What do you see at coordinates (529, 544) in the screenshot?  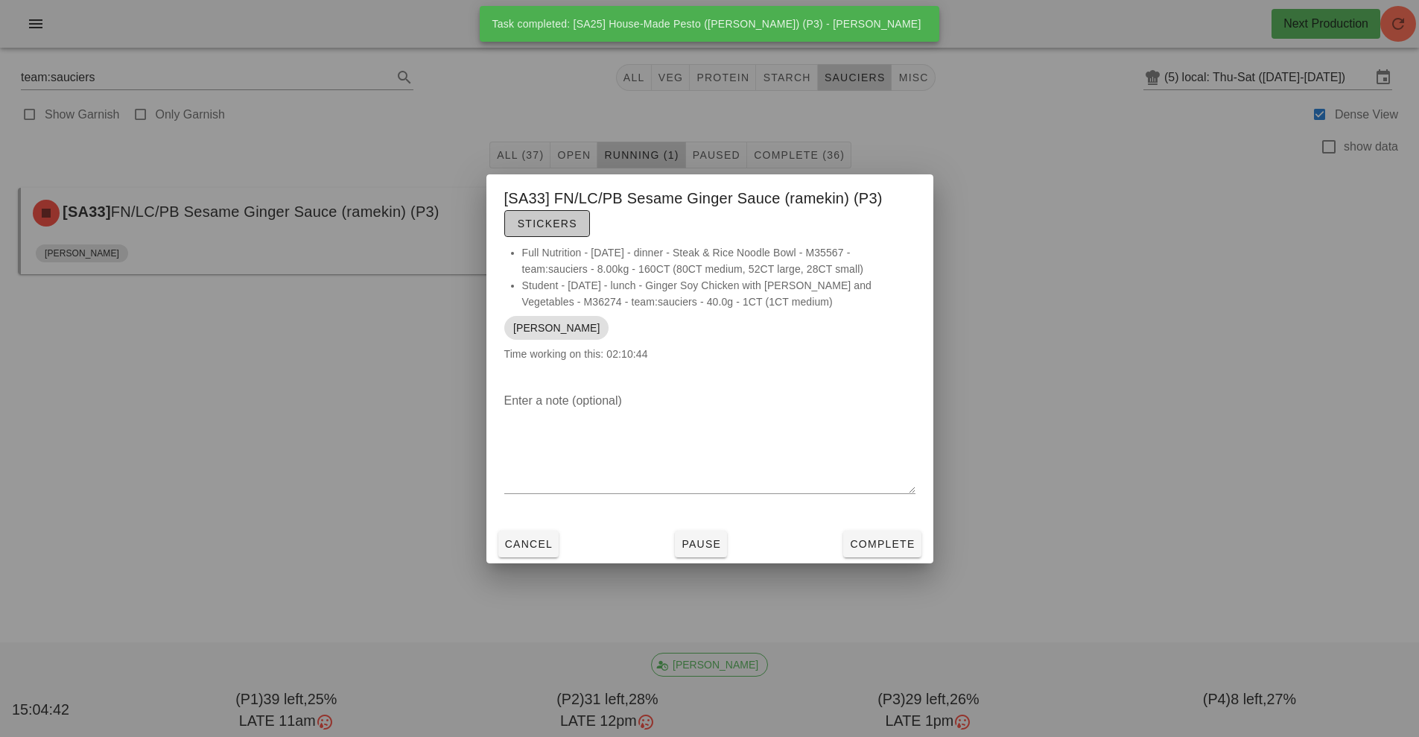 I see `button: Cancel` at bounding box center [529, 544].